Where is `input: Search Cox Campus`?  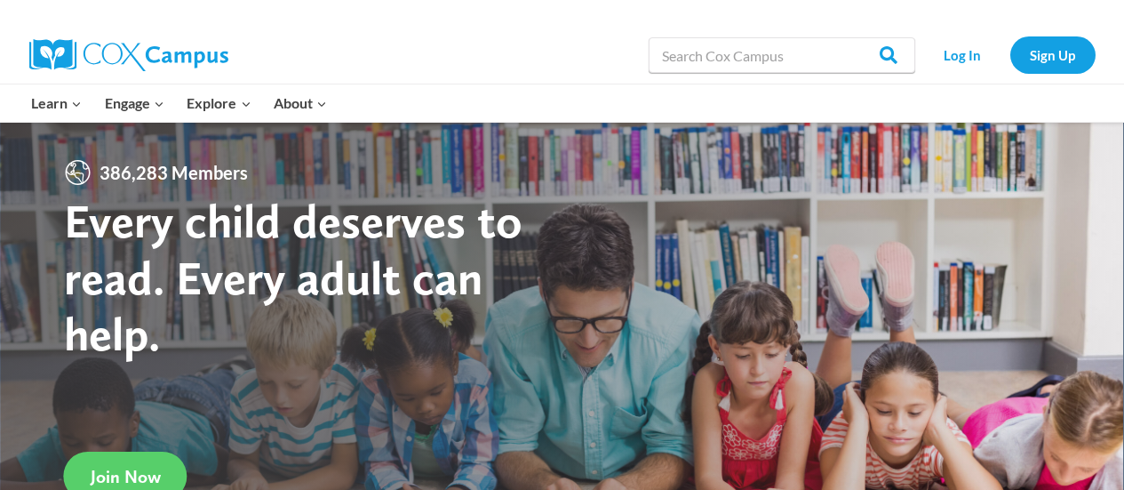 input: Search Cox Campus is located at coordinates (782, 55).